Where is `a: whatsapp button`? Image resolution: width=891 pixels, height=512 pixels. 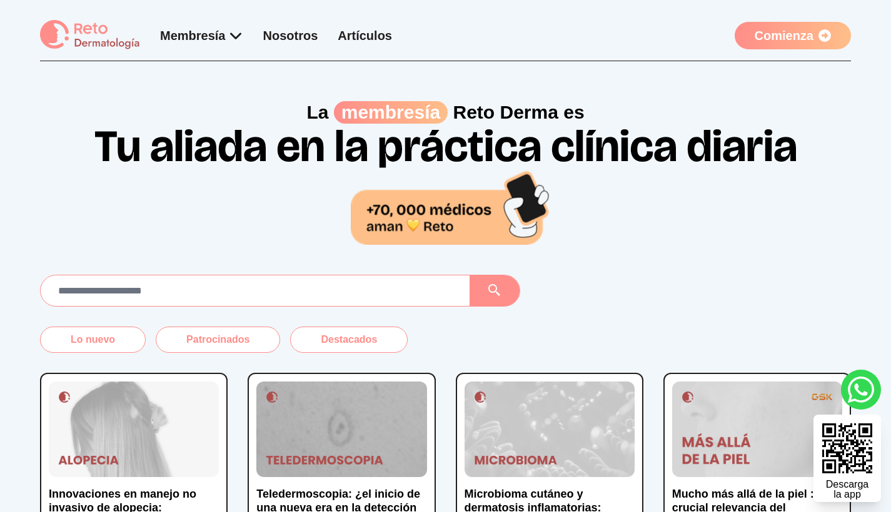 a: whatsapp button is located at coordinates (861, 390).